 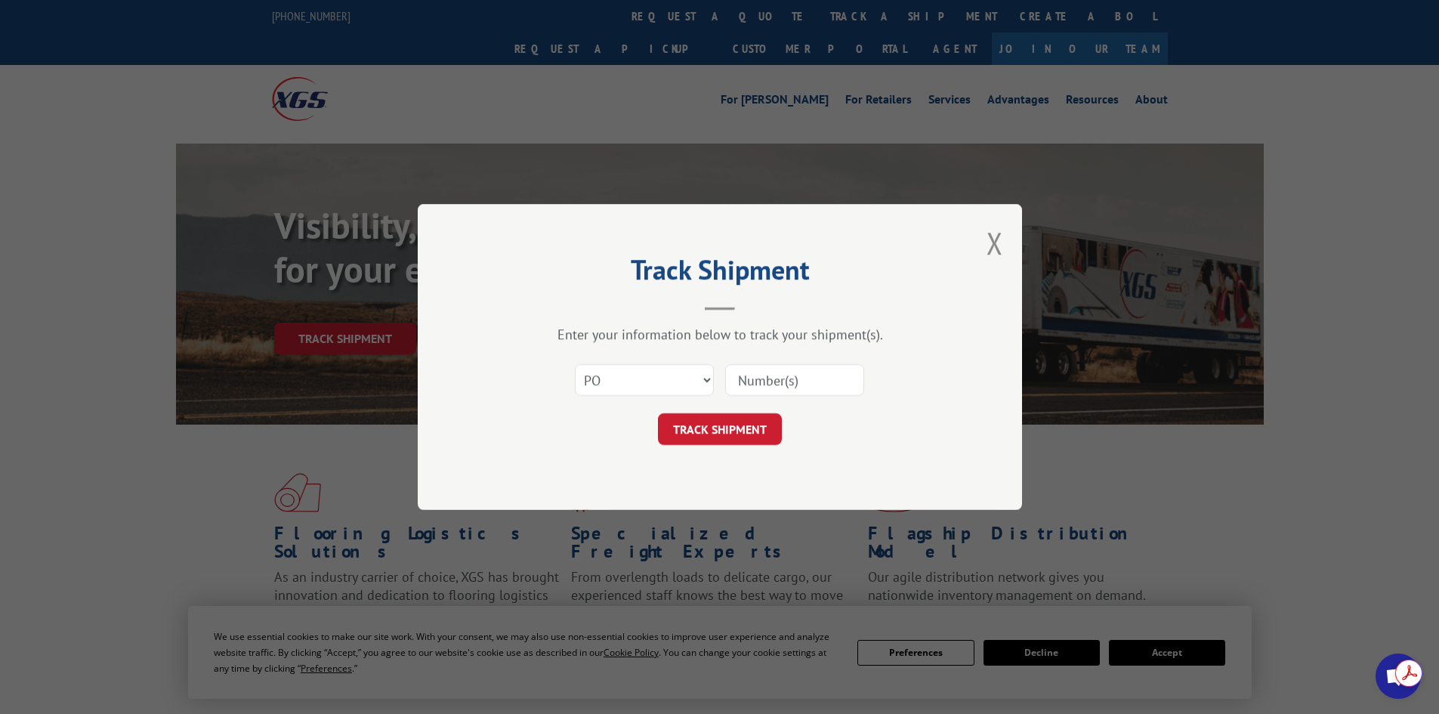 What do you see at coordinates (995, 242) in the screenshot?
I see `button: Close modal` at bounding box center [995, 242].